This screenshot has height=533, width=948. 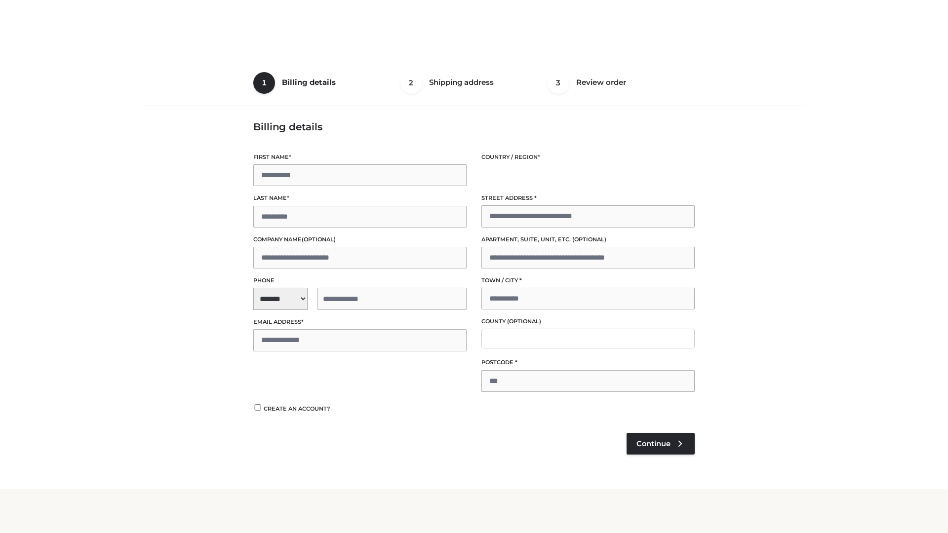 What do you see at coordinates (588, 363) in the screenshot?
I see `label: Postcode` at bounding box center [588, 363].